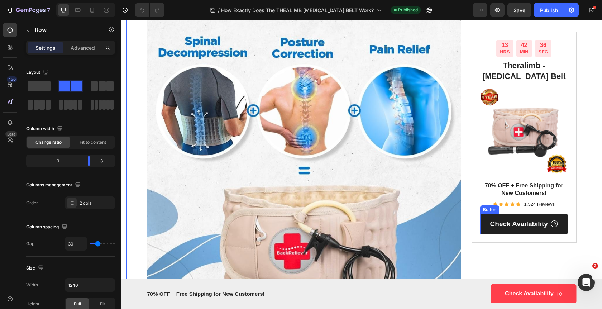  Describe the element at coordinates (48, 10) in the screenshot. I see `p: 7` at that location.